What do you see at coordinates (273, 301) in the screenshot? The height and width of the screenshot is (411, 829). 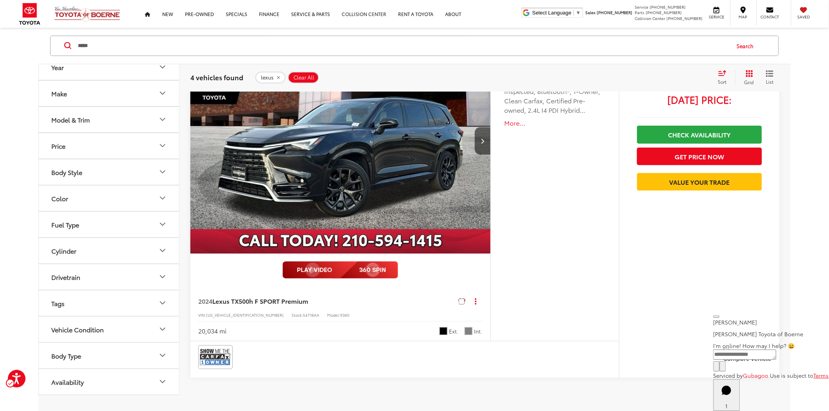 I see `span: 500h F SPORT Premium` at bounding box center [273, 301].